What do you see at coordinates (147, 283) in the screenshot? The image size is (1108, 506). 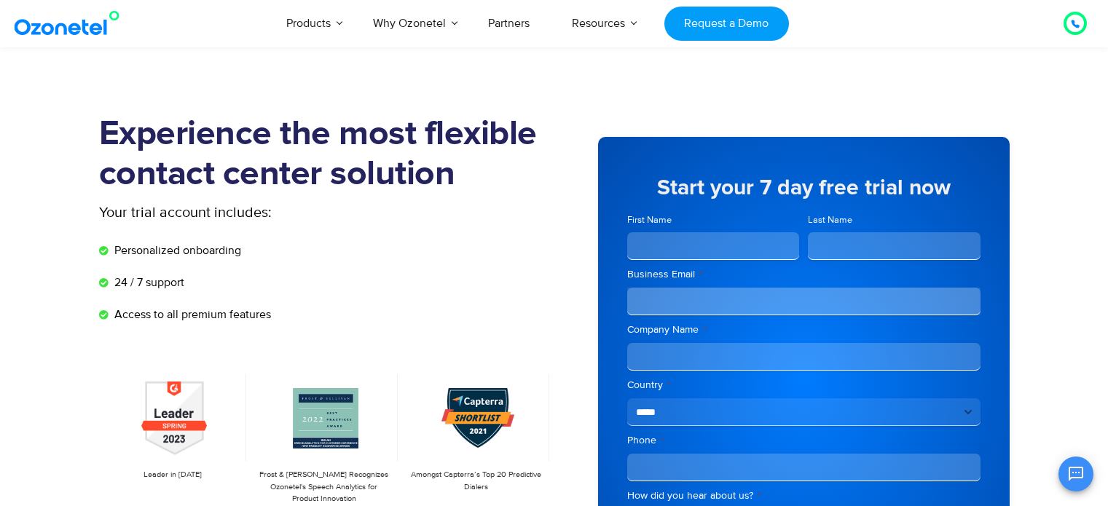 I see `span: 24 / 7 support` at bounding box center [147, 283].